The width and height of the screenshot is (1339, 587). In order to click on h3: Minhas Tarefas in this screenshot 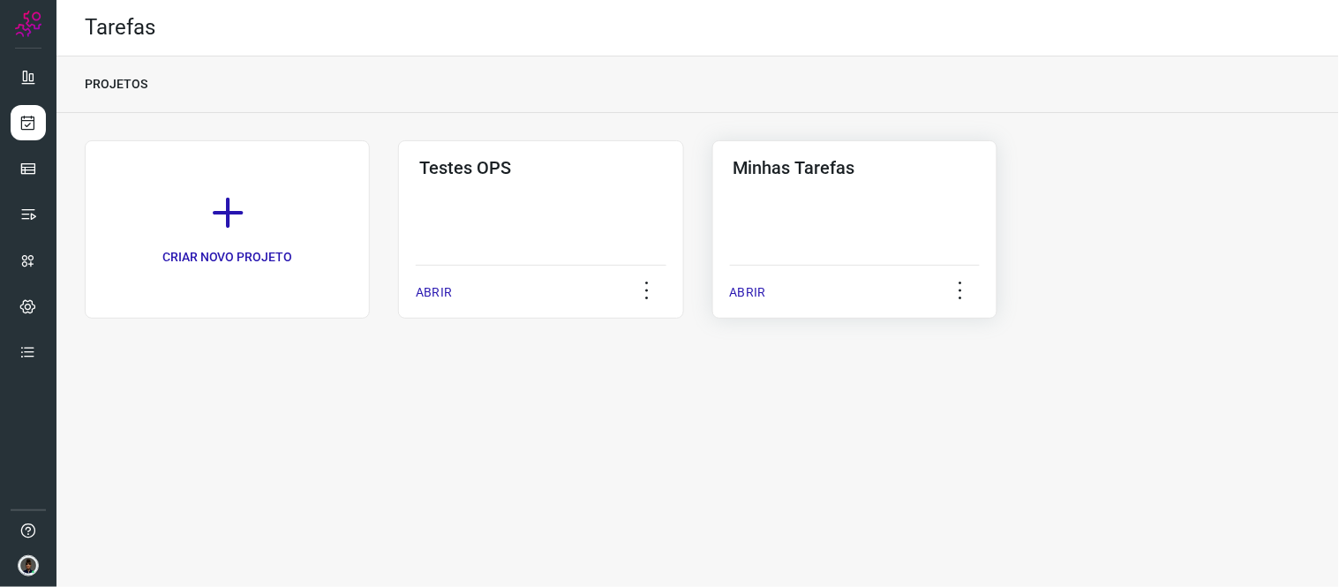, I will do `click(855, 168)`.